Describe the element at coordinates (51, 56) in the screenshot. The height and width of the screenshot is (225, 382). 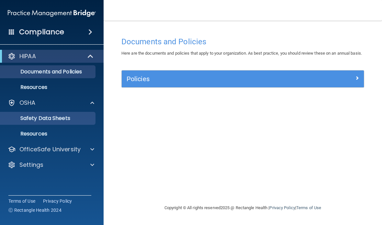
I see `a: HIPAA` at that location.